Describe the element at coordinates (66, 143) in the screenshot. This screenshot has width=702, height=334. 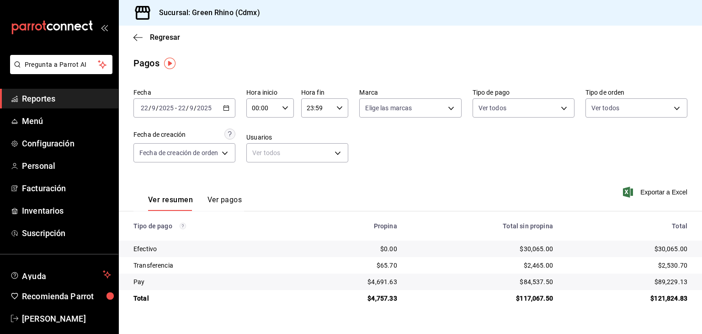
I see `span: Configuración` at that location.